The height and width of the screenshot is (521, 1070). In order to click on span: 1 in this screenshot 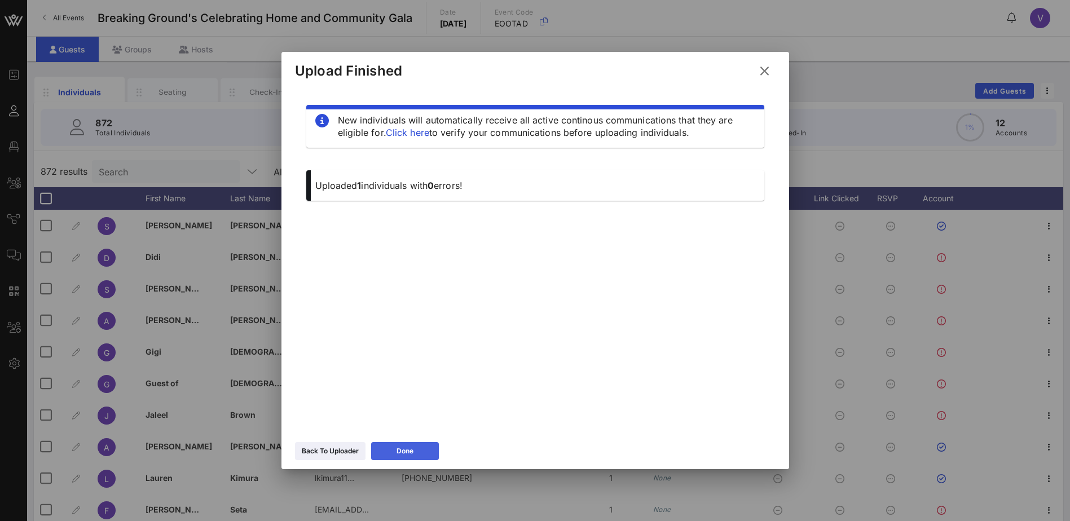, I will do `click(359, 186)`.